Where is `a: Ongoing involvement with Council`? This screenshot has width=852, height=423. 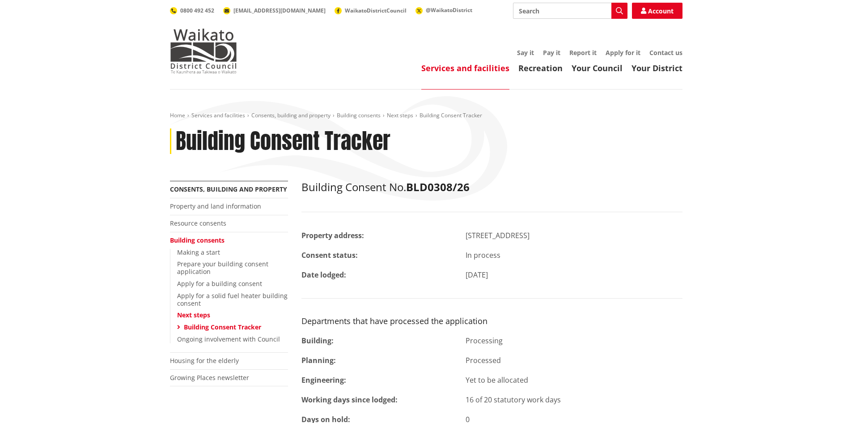
a: Ongoing involvement with Council is located at coordinates (229, 339).